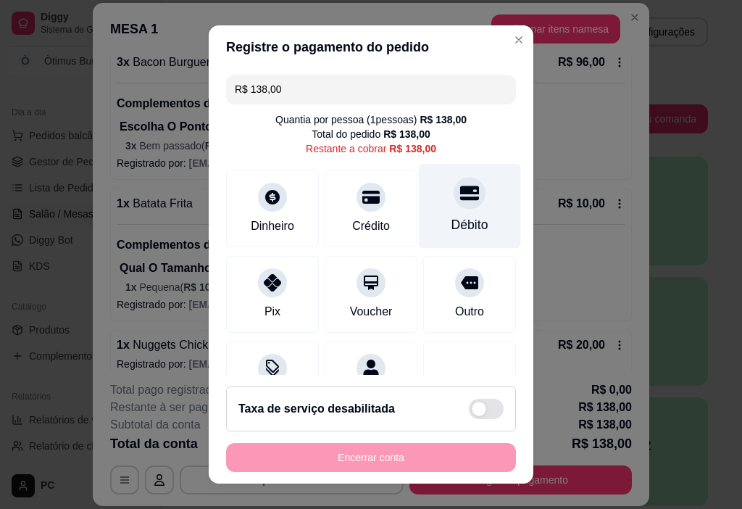 Image resolution: width=742 pixels, height=509 pixels. I want to click on h2: Taxa de serviço desabilitada, so click(317, 409).